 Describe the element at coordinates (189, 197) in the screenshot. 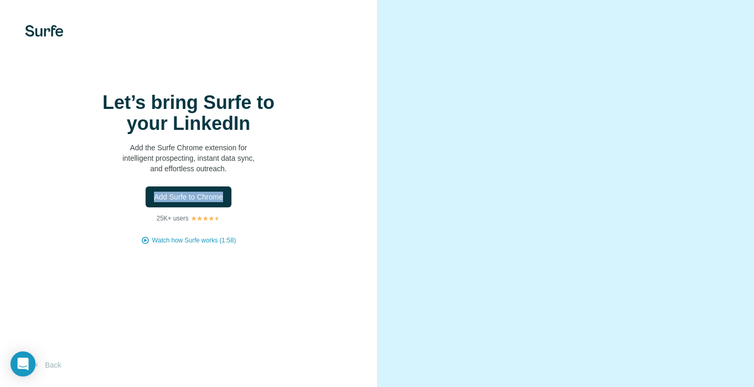

I see `span: Add Surfe to Chrome` at that location.